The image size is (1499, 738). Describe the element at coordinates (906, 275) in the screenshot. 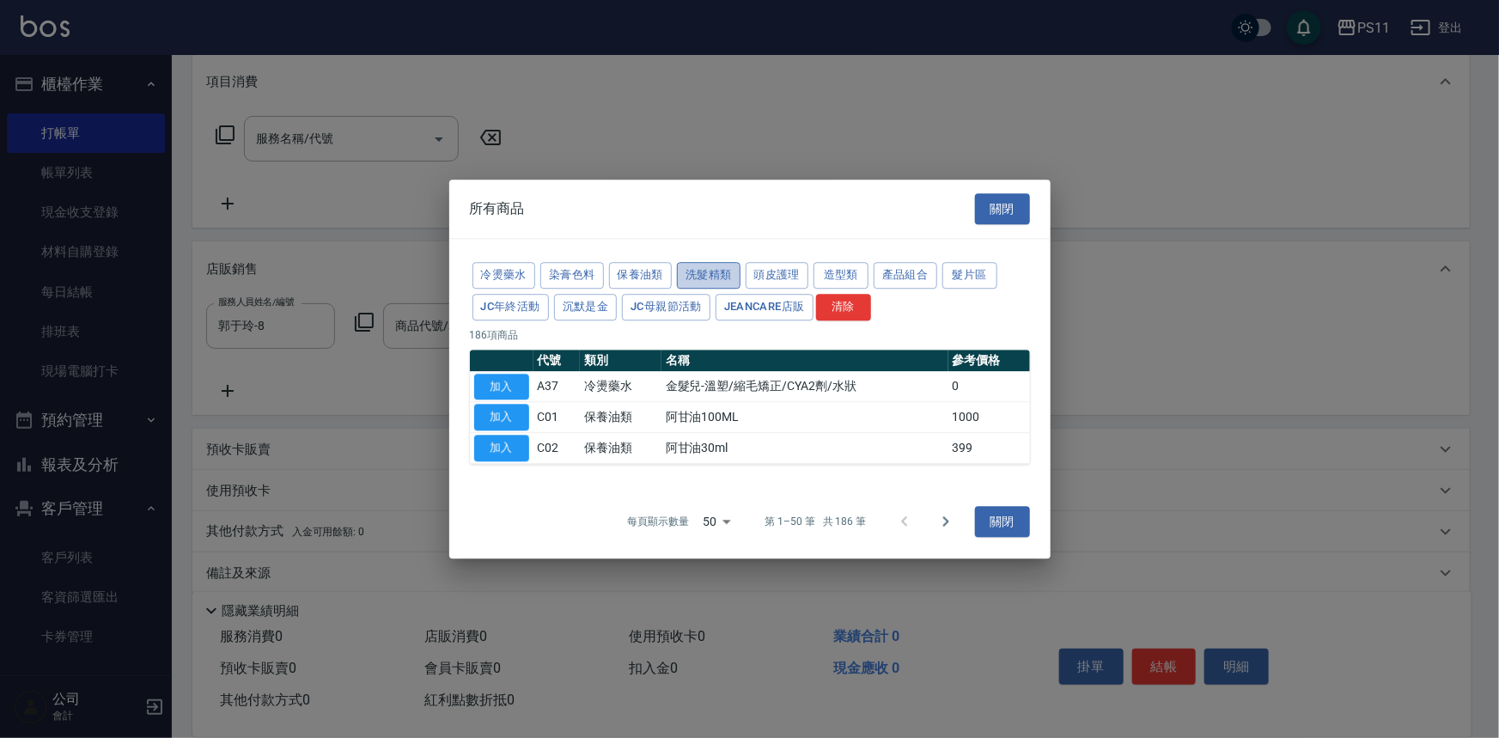

I see `button: 產品組合` at that location.